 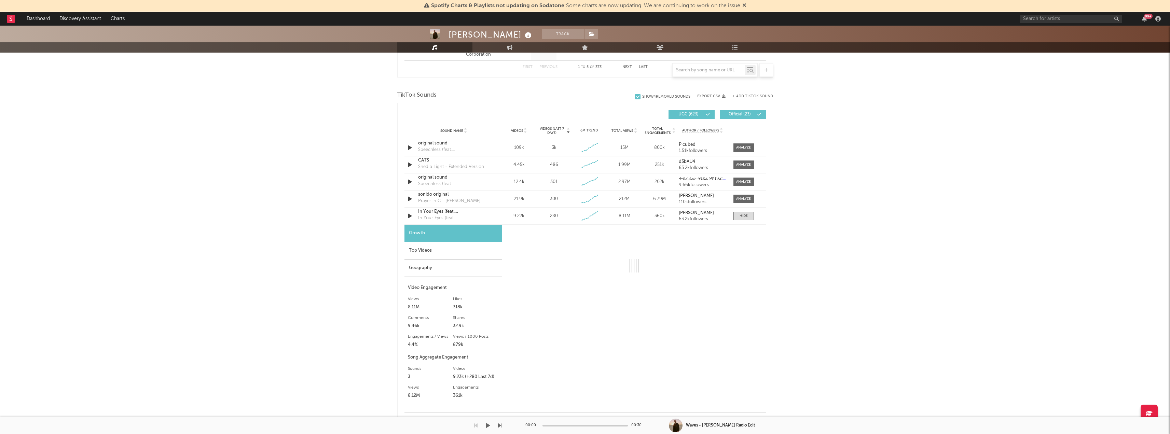 What do you see at coordinates (702, 151) in the screenshot?
I see `div: 1.51k followers` at bounding box center [702, 151].